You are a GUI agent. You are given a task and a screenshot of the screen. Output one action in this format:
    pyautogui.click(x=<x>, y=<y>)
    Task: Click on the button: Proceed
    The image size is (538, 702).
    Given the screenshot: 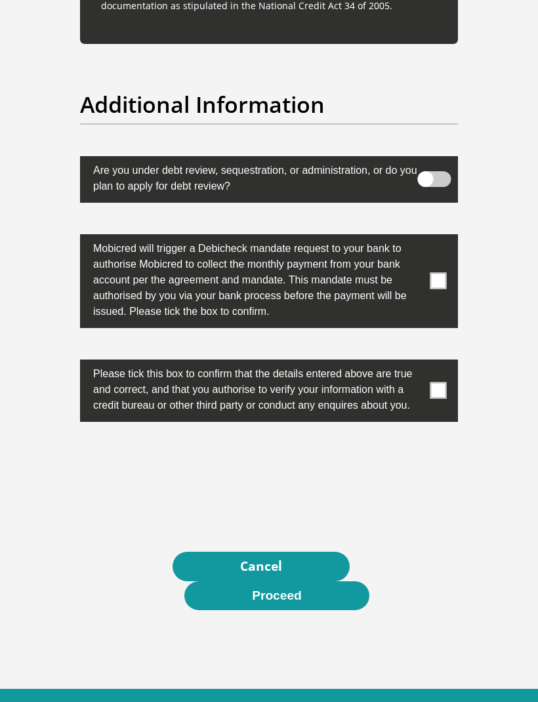 What is the action you would take?
    pyautogui.click(x=277, y=596)
    